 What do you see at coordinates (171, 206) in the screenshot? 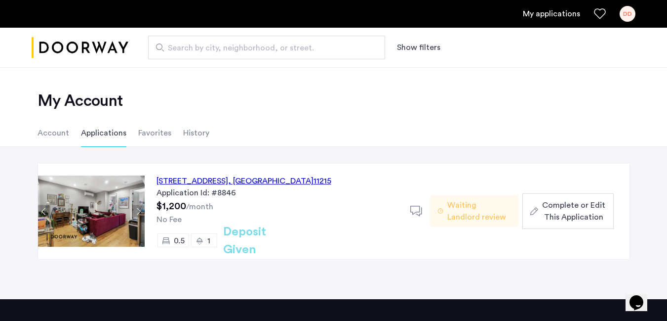
I see `span: $1,200` at bounding box center [171, 206].